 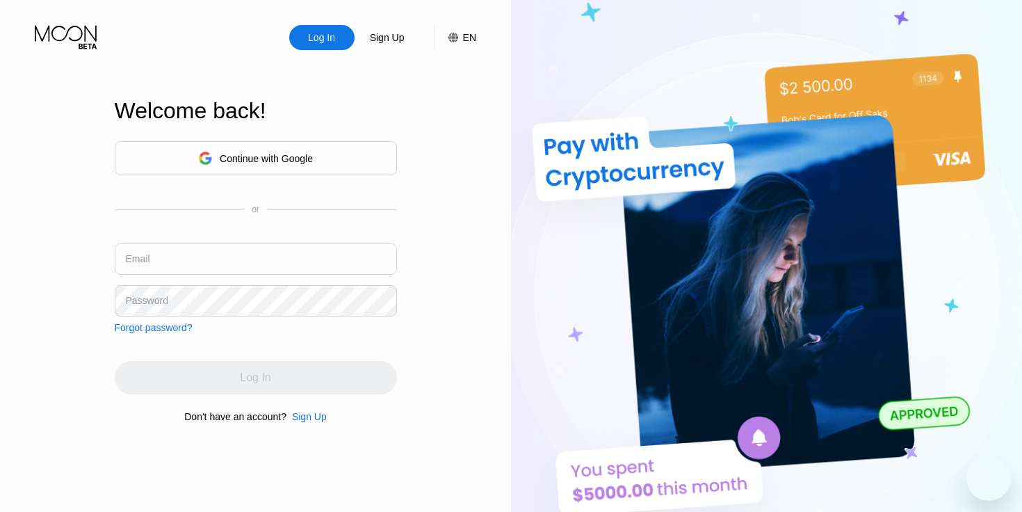 What do you see at coordinates (138, 259) in the screenshot?
I see `div: Email` at bounding box center [138, 259].